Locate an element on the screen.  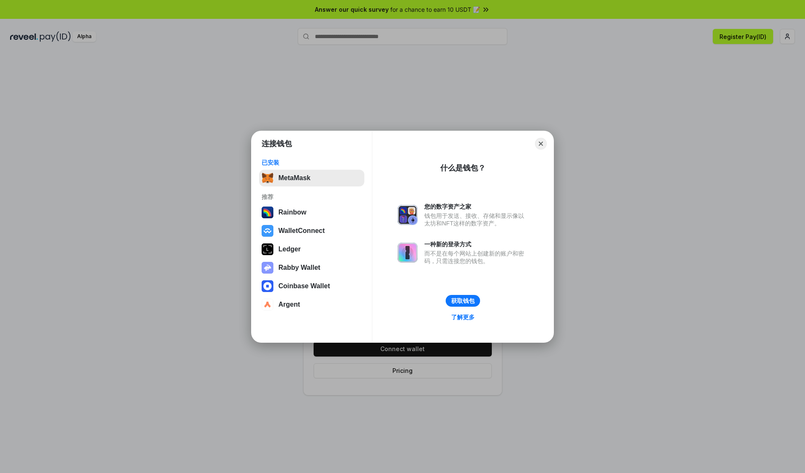
button: Coinbase Wallet is located at coordinates (312, 286).